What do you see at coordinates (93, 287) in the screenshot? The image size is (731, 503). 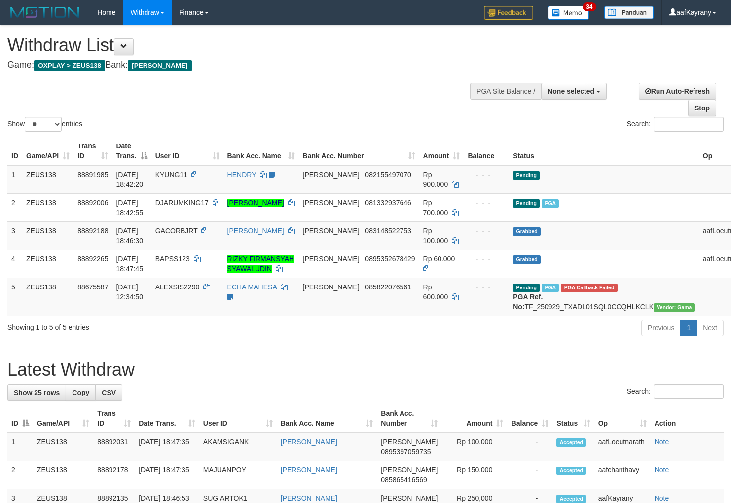 I see `span: 88675587` at bounding box center [93, 287].